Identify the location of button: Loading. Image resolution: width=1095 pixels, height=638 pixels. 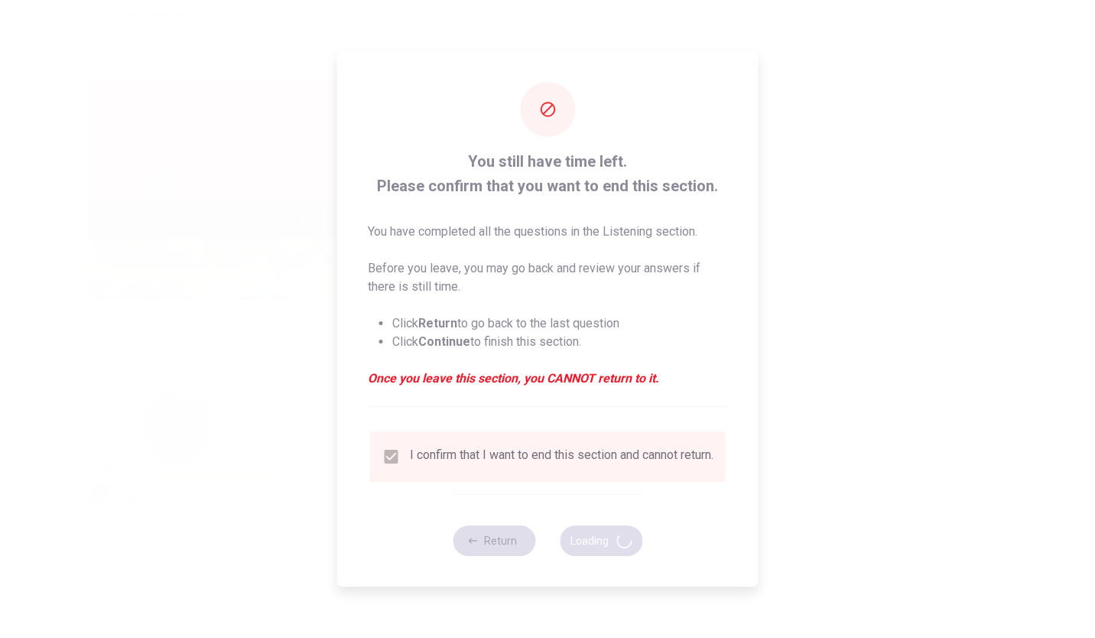
(601, 540).